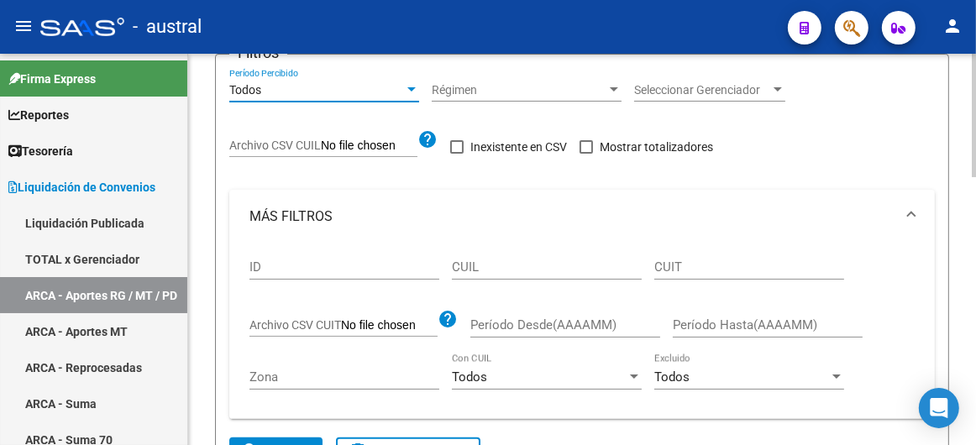 This screenshot has width=976, height=445. What do you see at coordinates (582, 217) in the screenshot?
I see `mat-expansion-panel-header: MÁS FILTROS` at bounding box center [582, 217].